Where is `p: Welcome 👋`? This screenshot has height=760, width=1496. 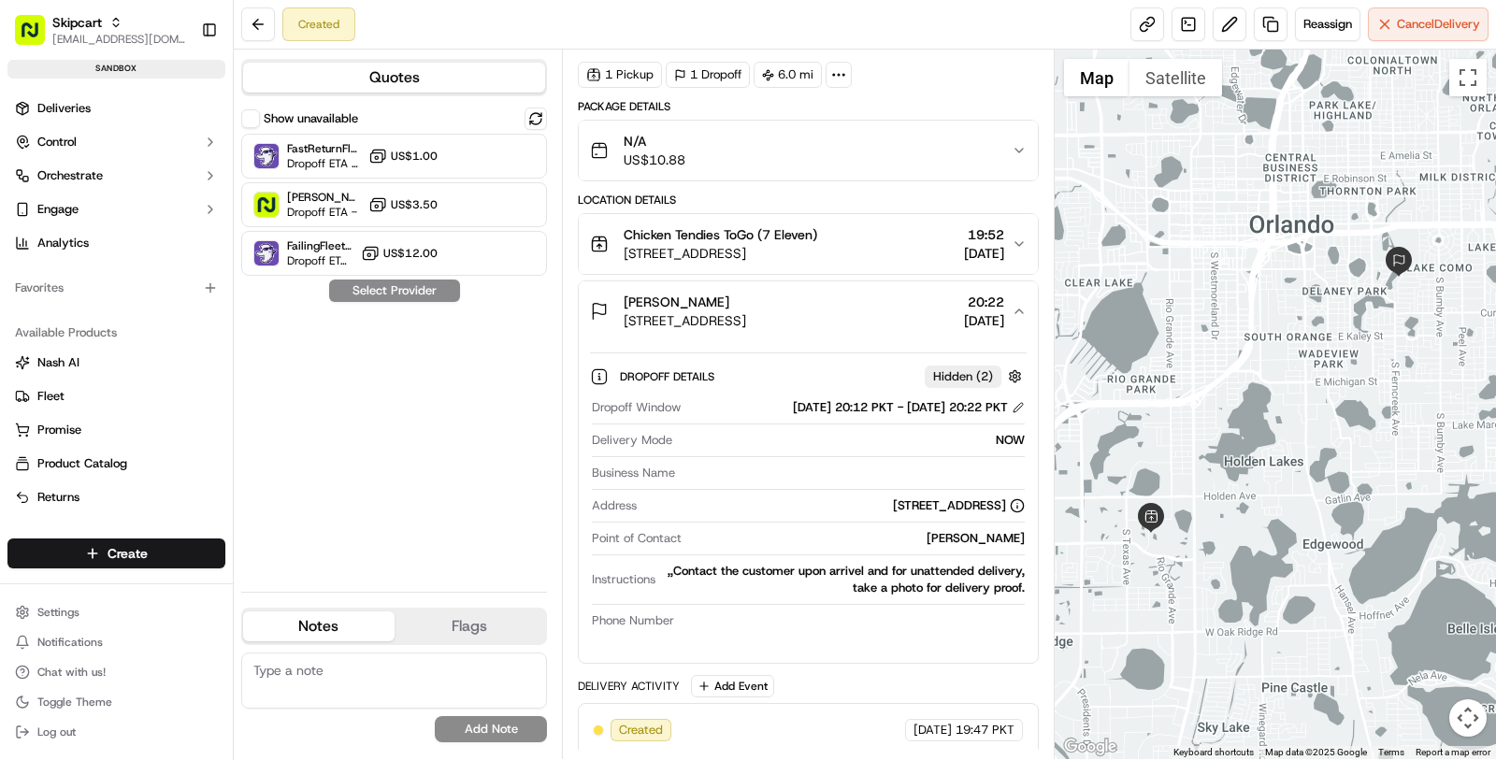
p: Welcome 👋 is located at coordinates (180, 89).